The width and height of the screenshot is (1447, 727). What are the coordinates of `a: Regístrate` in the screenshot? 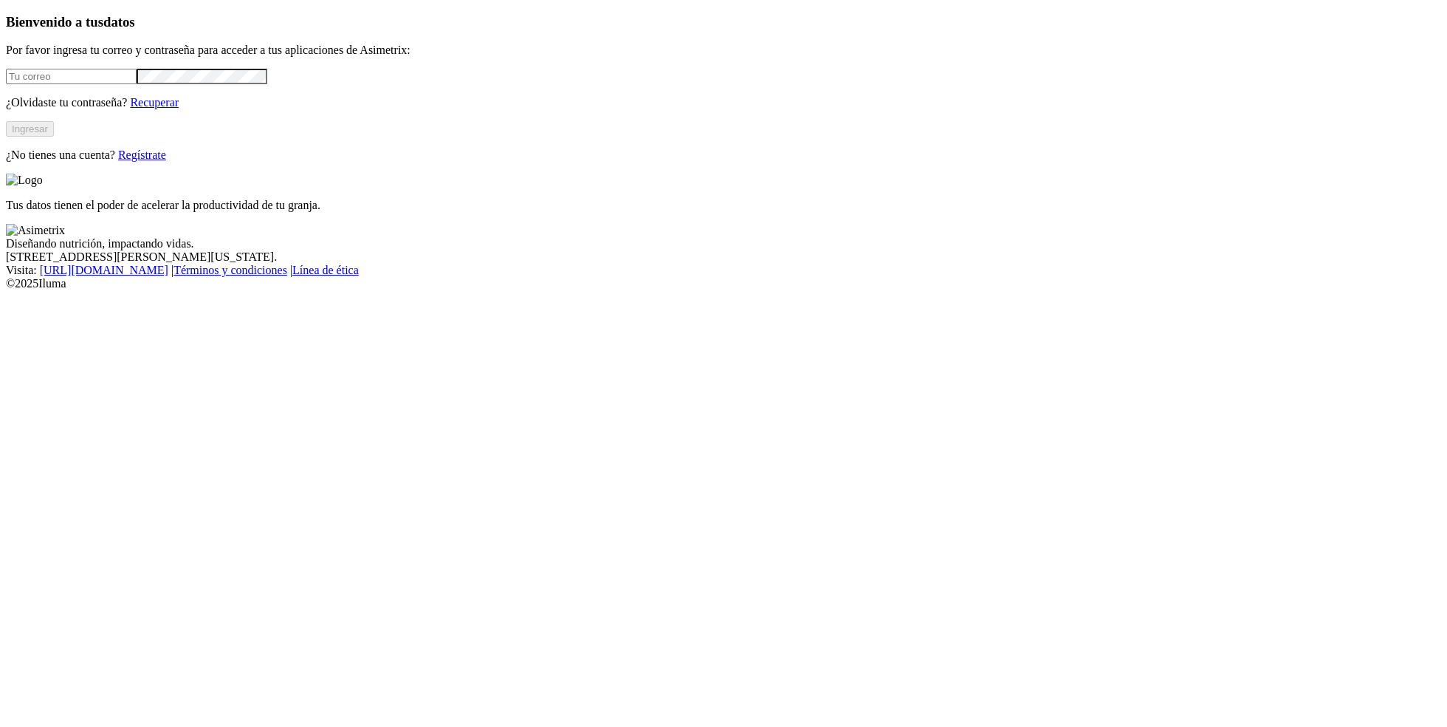 It's located at (142, 154).